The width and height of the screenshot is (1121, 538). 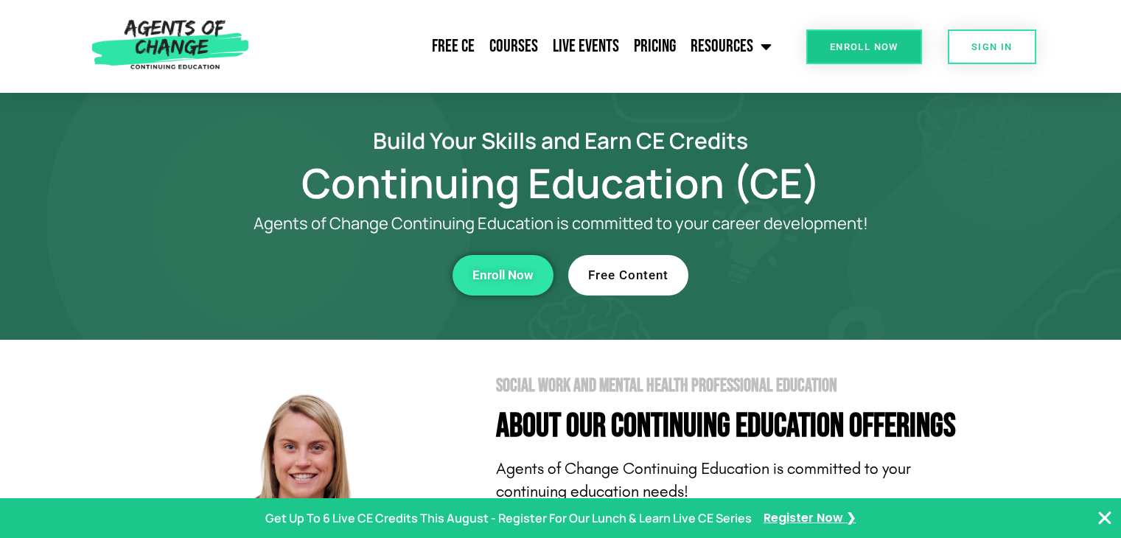 What do you see at coordinates (517, 46) in the screenshot?
I see `nav: Menu` at bounding box center [517, 46].